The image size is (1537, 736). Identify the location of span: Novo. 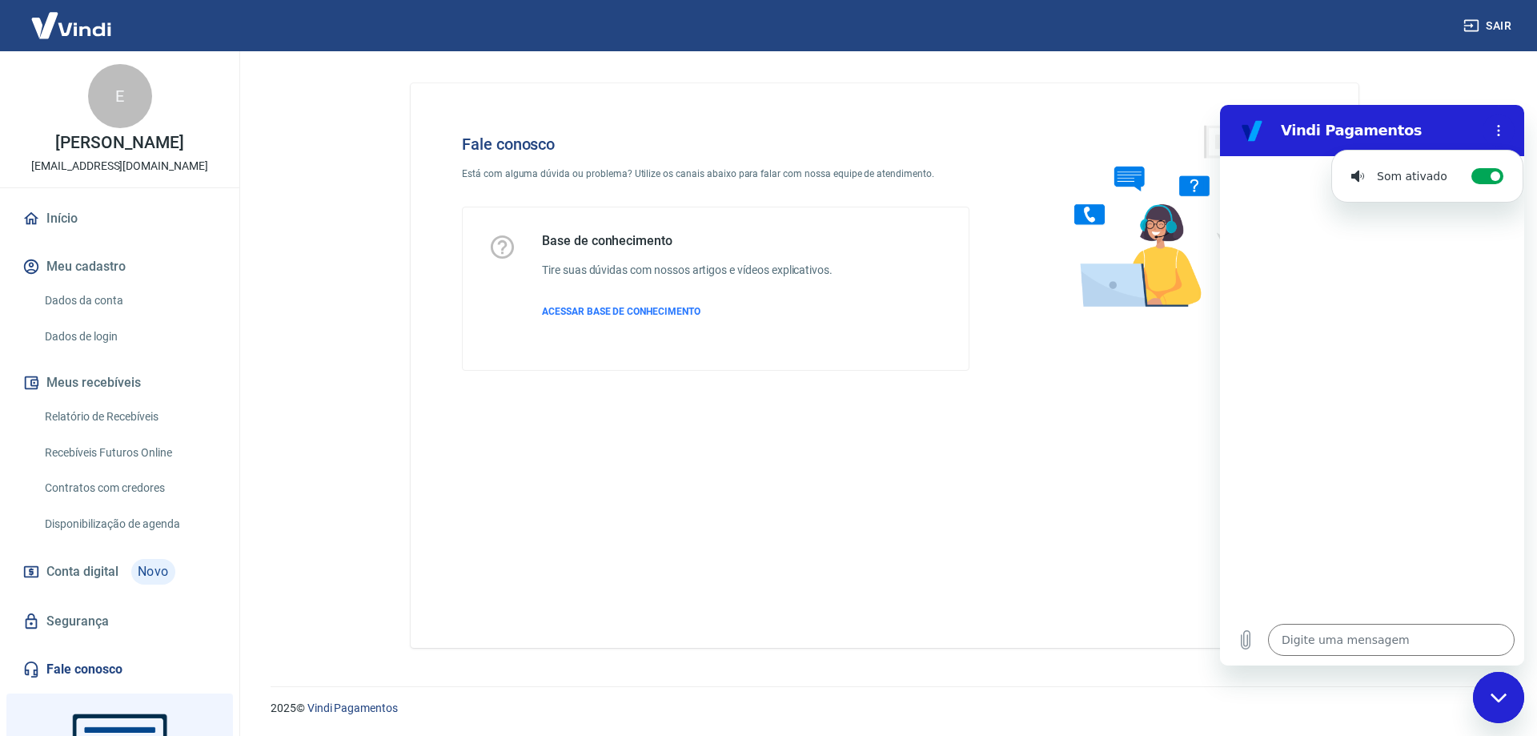
(153, 572).